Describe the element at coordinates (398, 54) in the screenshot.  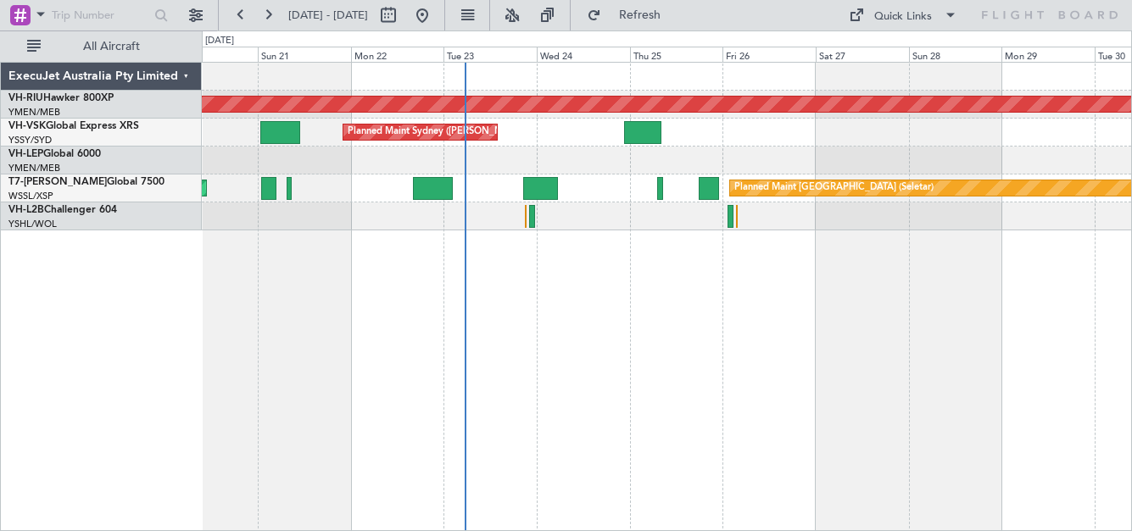
I see `div: Mon 22` at that location.